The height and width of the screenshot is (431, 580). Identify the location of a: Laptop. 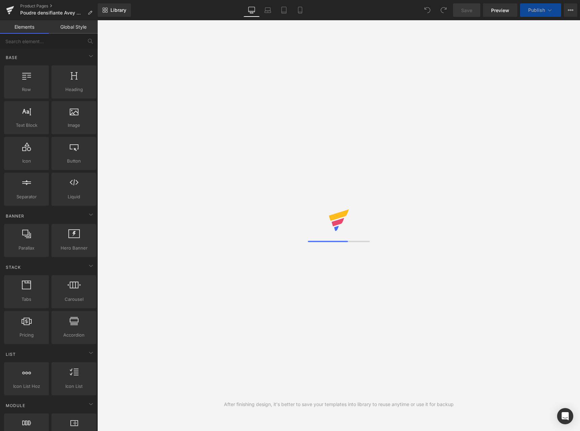
(268, 10).